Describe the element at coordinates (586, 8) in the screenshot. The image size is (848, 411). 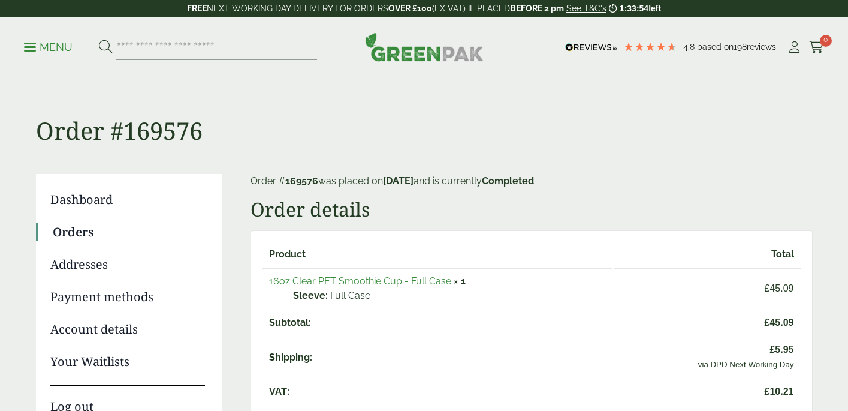
I see `a: See T&C's` at that location.